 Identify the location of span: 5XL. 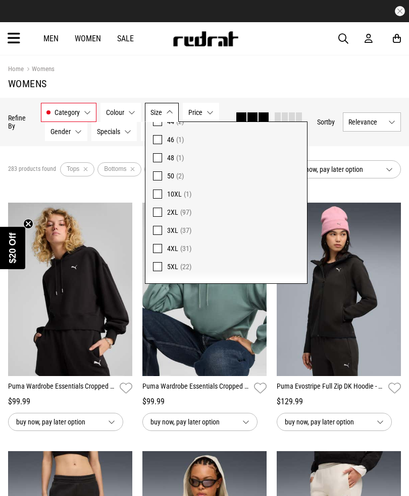
(173, 267).